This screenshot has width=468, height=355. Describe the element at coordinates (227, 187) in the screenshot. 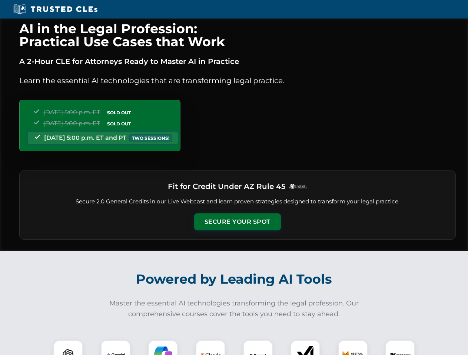

I see `h3: Fit for Credit Under AZ Rule 45` at that location.